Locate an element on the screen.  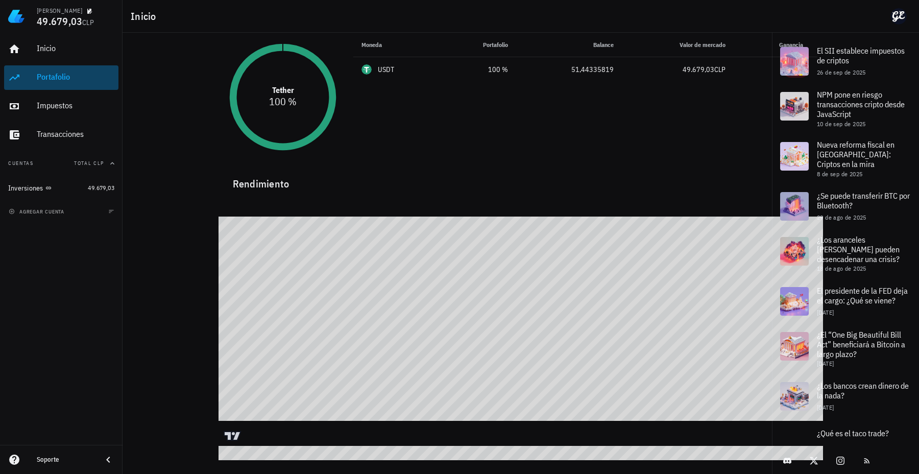
div: 100 % is located at coordinates (479, 69).